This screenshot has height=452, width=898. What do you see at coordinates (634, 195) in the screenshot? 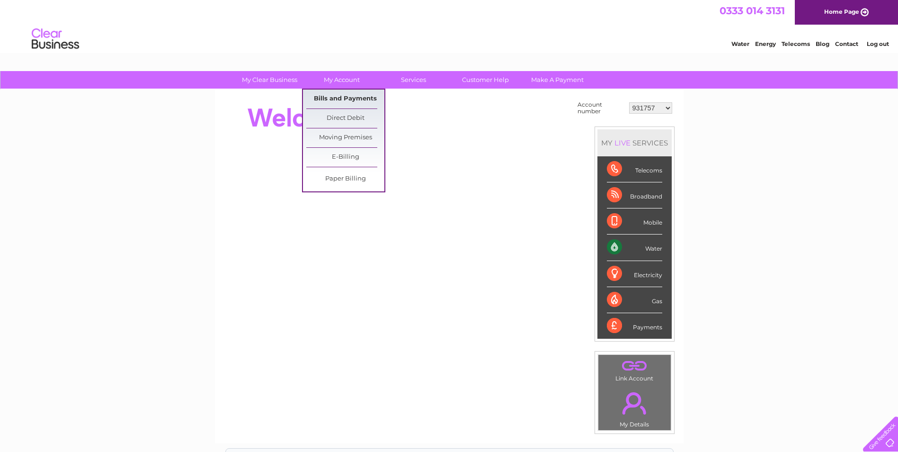
I see `div: Broadband` at bounding box center [634, 195].